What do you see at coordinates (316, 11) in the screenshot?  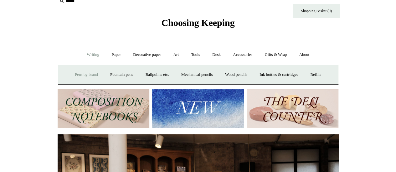 I see `a: Shopping Basket (0)` at bounding box center [316, 11].